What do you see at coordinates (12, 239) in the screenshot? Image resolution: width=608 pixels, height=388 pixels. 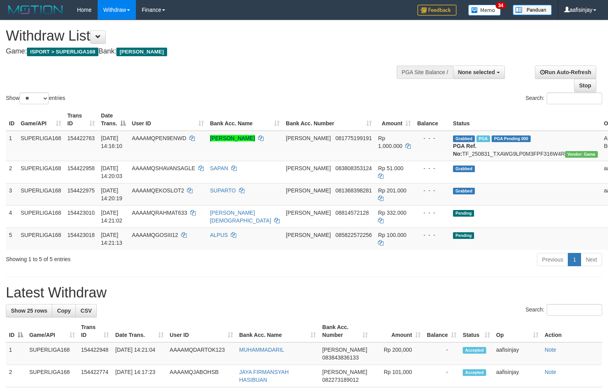 I see `td: 5` at bounding box center [12, 239].